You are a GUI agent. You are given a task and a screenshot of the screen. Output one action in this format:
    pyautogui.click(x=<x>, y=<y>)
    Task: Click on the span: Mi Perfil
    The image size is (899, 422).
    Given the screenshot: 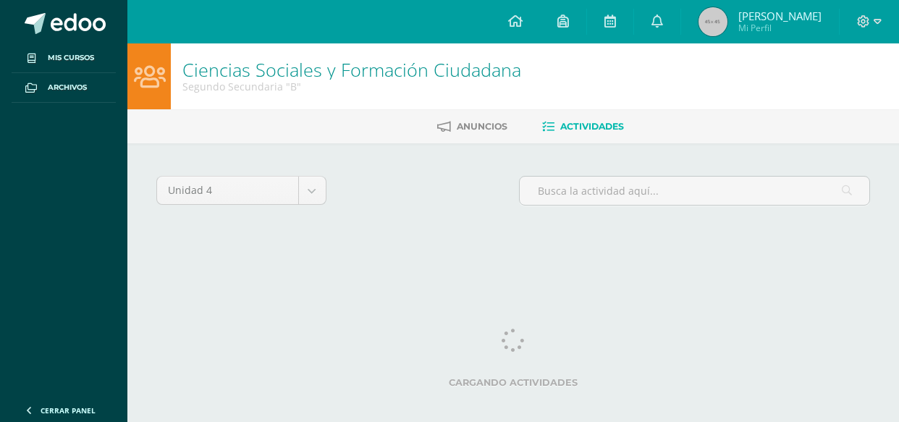 What is the action you would take?
    pyautogui.click(x=780, y=28)
    